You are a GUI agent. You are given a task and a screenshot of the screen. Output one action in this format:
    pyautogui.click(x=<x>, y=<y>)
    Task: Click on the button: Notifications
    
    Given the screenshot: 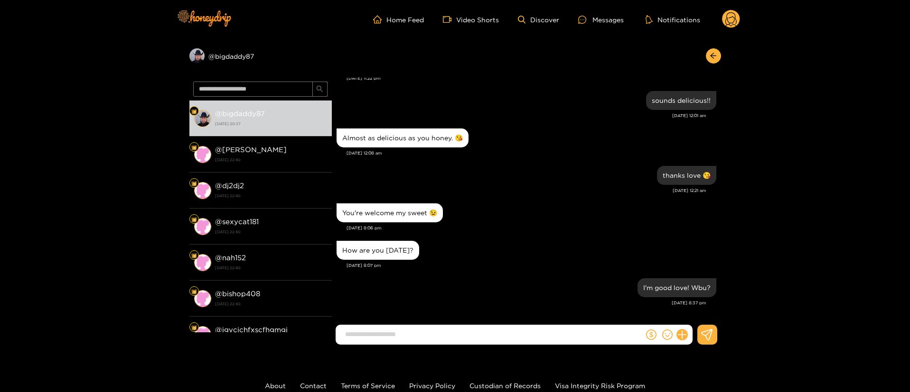 What is the action you would take?
    pyautogui.click(x=672, y=19)
    